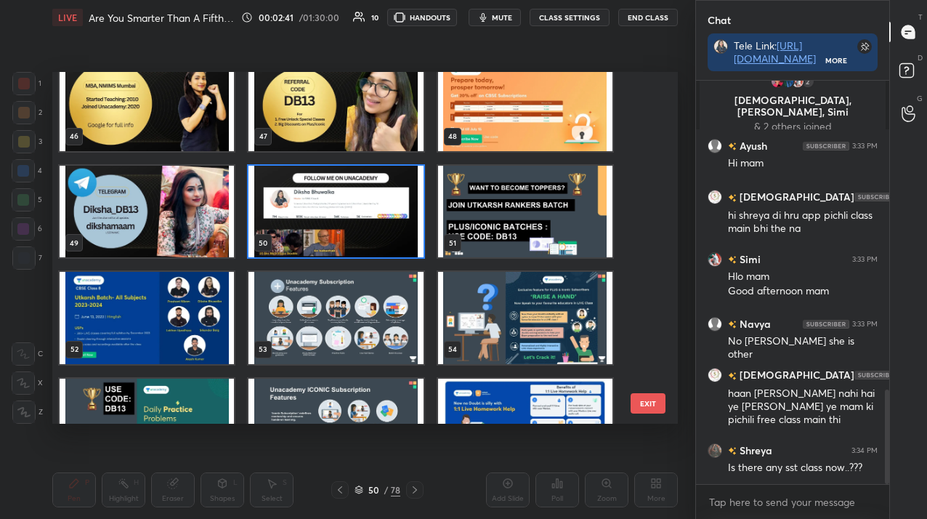 This screenshot has width=927, height=519. I want to click on h4: Are You Smarter Than A Fifth Grader? - Challenge Quiz - DB13, so click(162, 17).